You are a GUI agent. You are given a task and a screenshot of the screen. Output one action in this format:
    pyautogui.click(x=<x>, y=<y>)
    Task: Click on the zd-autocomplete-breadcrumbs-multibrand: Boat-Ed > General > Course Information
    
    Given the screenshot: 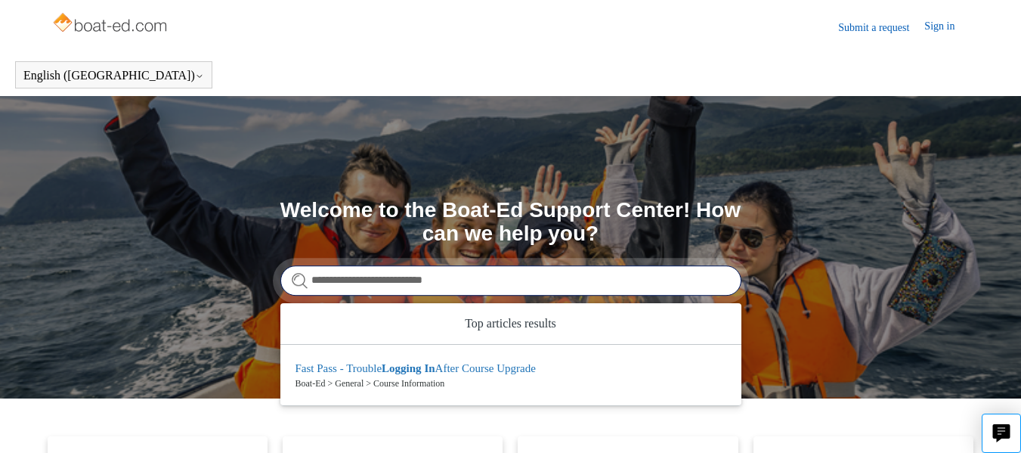 What is the action you would take?
    pyautogui.click(x=511, y=383)
    